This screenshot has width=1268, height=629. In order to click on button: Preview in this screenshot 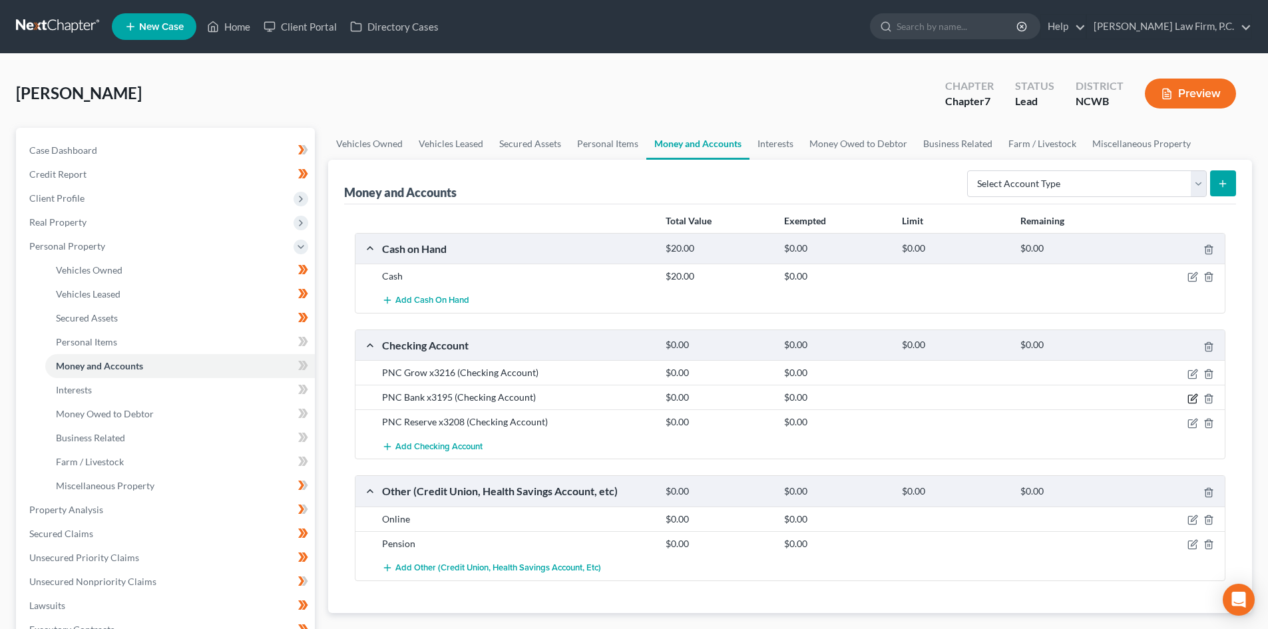, I will do `click(1190, 93)`.